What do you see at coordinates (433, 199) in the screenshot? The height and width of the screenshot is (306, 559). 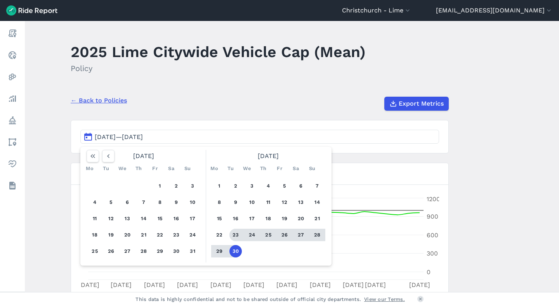 I see `tspan: 1200` at bounding box center [433, 199].